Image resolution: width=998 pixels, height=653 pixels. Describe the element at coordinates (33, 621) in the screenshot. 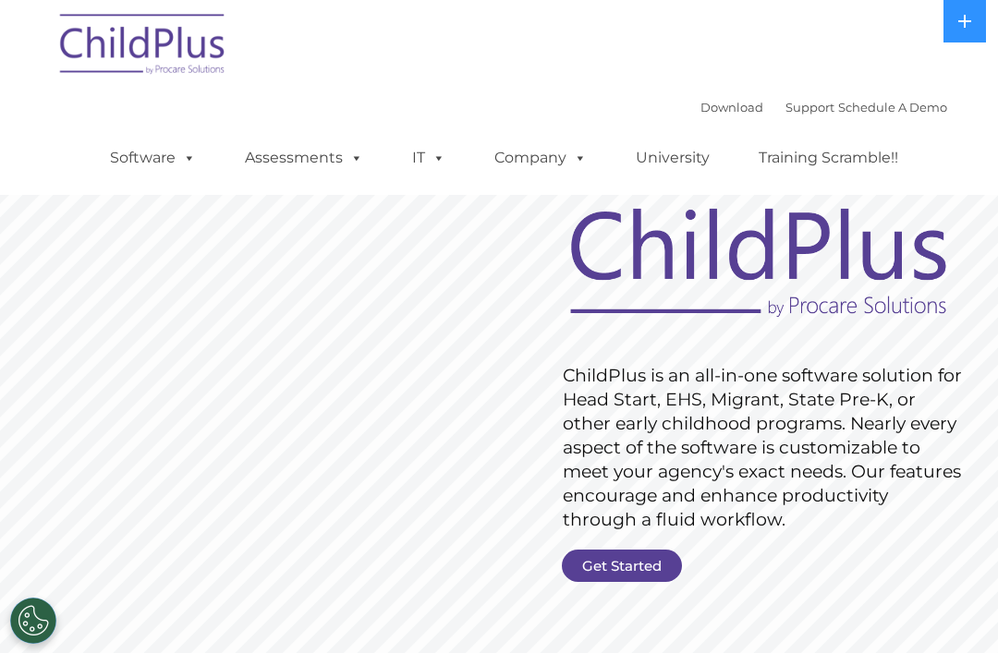

I see `button: Cookies Settings` at that location.